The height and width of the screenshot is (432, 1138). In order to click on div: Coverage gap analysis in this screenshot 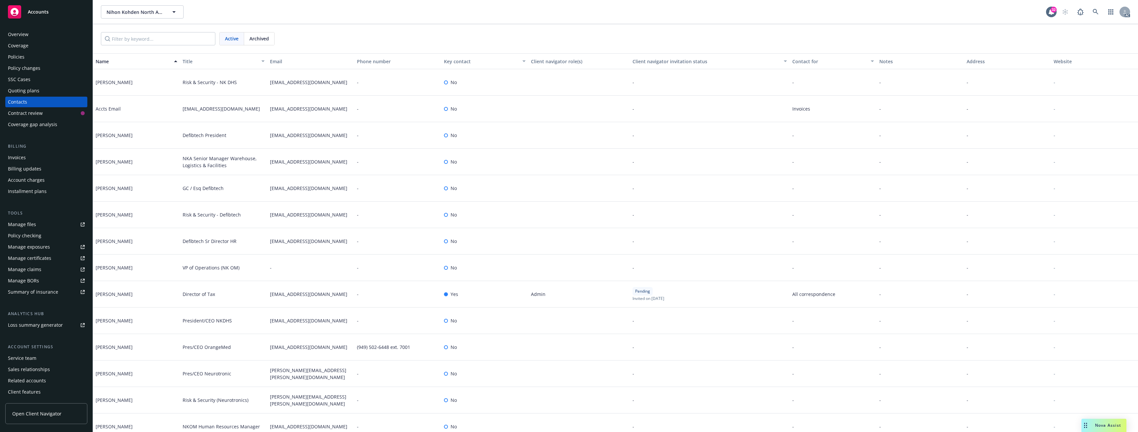, I will do `click(32, 124)`.